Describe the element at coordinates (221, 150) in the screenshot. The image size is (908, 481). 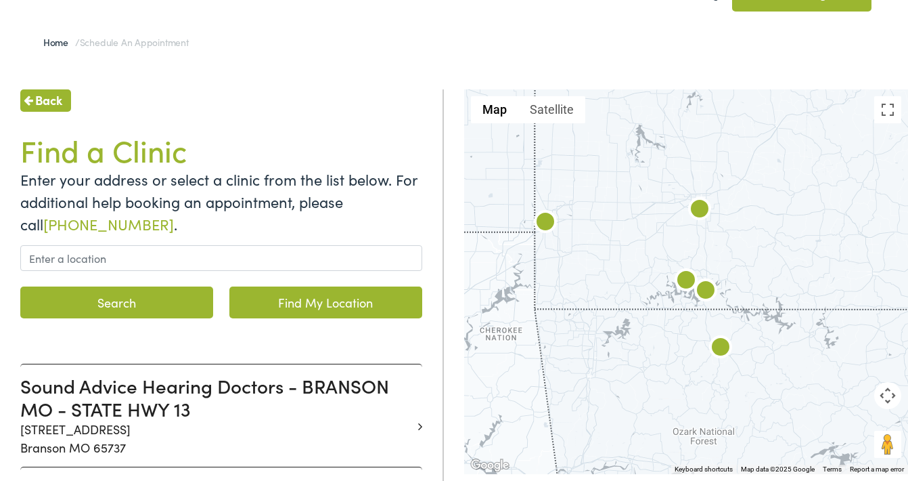
I see `h1: Find a Clinic` at that location.